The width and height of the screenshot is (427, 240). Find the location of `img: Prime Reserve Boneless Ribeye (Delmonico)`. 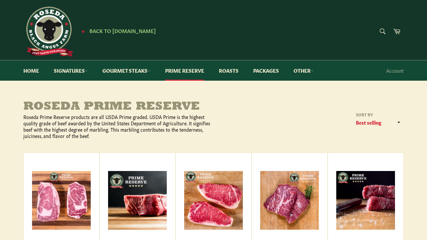

img: Prime Reserve Boneless Ribeye (Delmonico) is located at coordinates (61, 200).